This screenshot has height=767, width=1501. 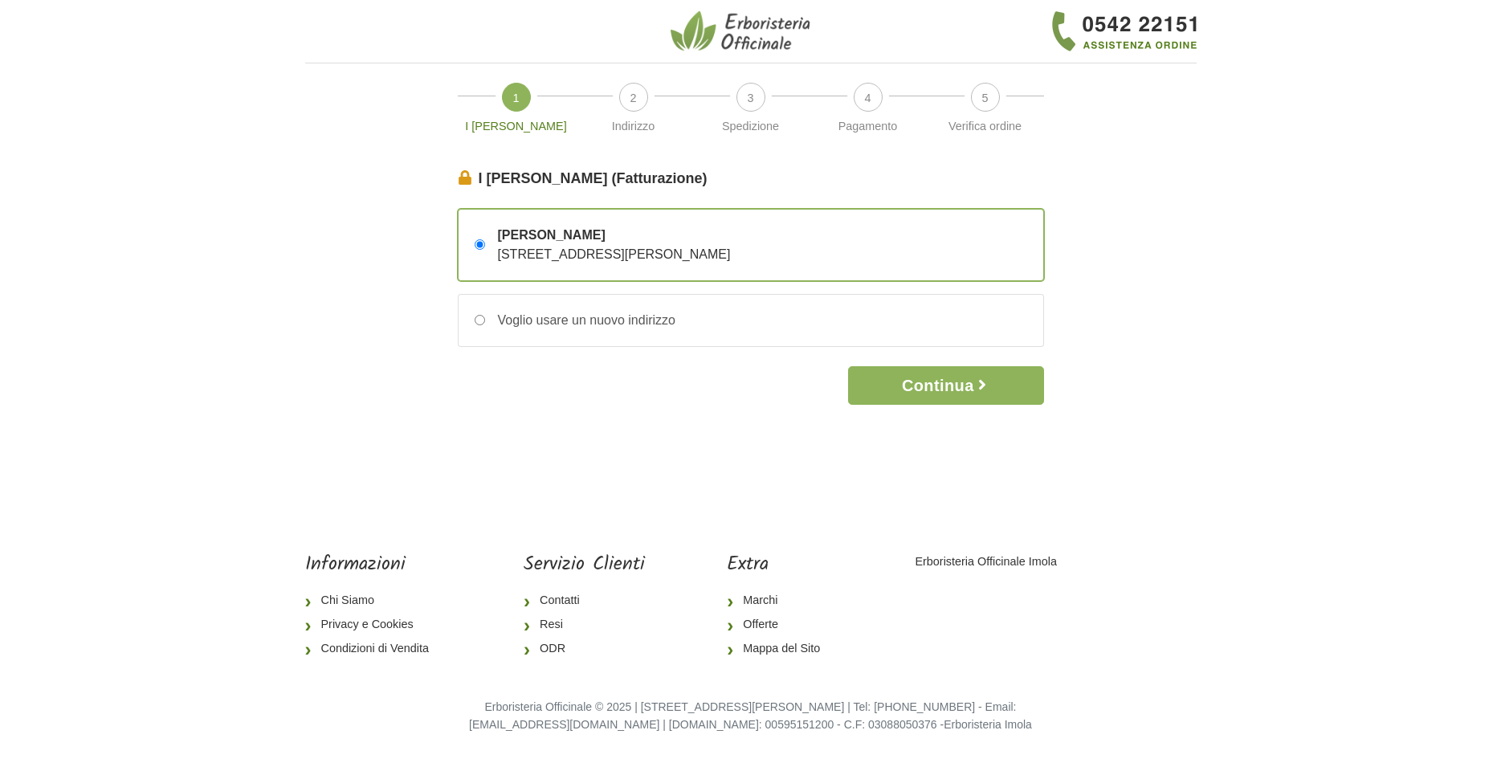 I want to click on a: Erboristeria Imola, so click(x=988, y=724).